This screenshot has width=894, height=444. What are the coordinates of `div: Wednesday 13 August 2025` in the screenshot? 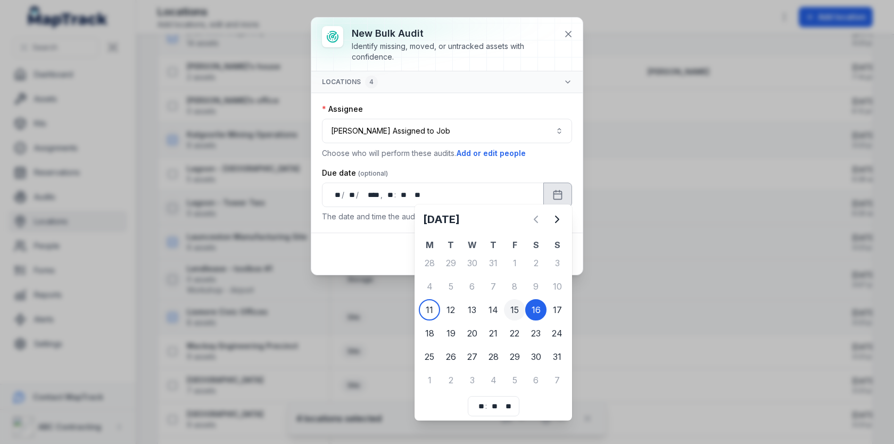 It's located at (472, 310).